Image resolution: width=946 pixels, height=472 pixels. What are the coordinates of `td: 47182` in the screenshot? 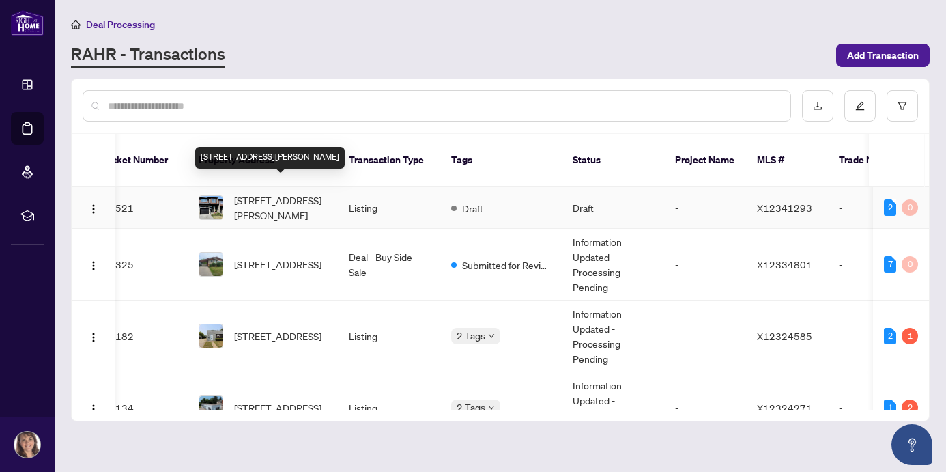 It's located at (140, 336).